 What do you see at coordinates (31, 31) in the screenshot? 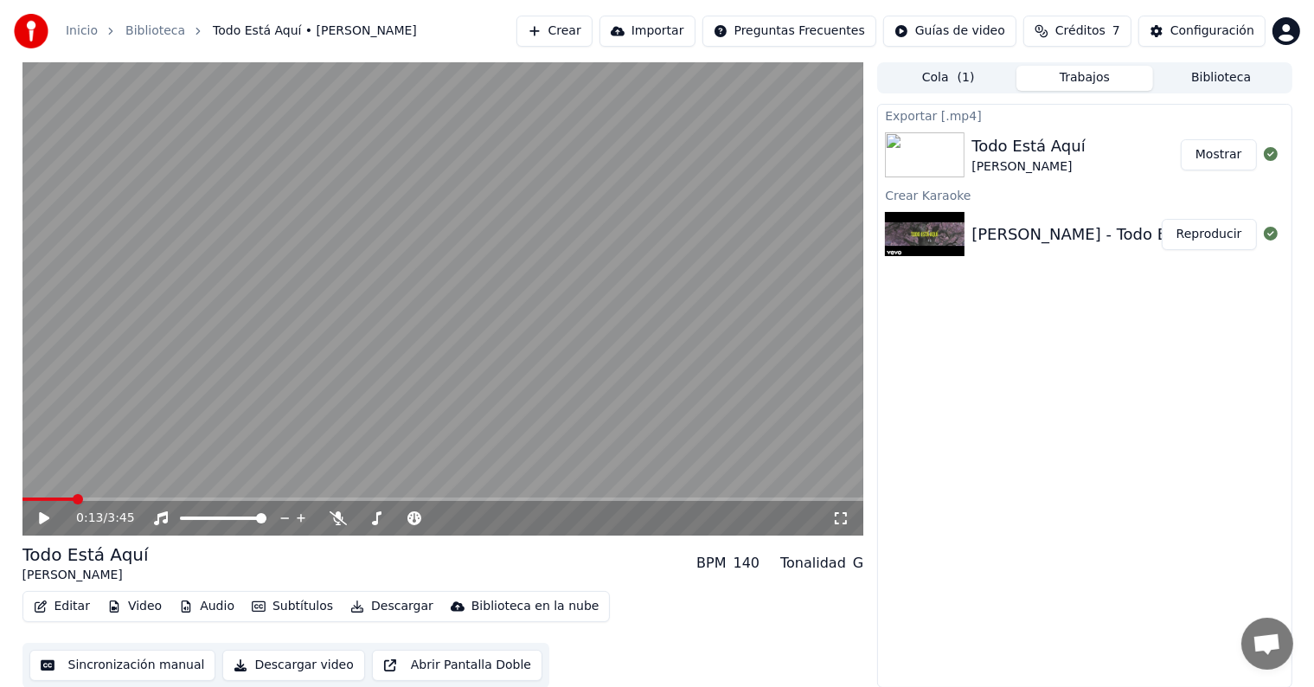
I see `img: youka` at bounding box center [31, 31].